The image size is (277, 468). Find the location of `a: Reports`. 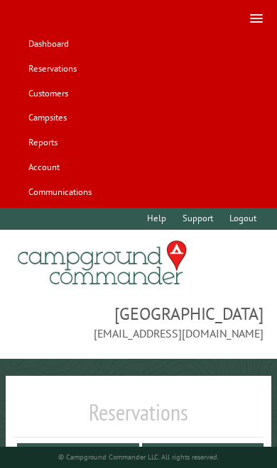

a: Reports is located at coordinates (43, 143).